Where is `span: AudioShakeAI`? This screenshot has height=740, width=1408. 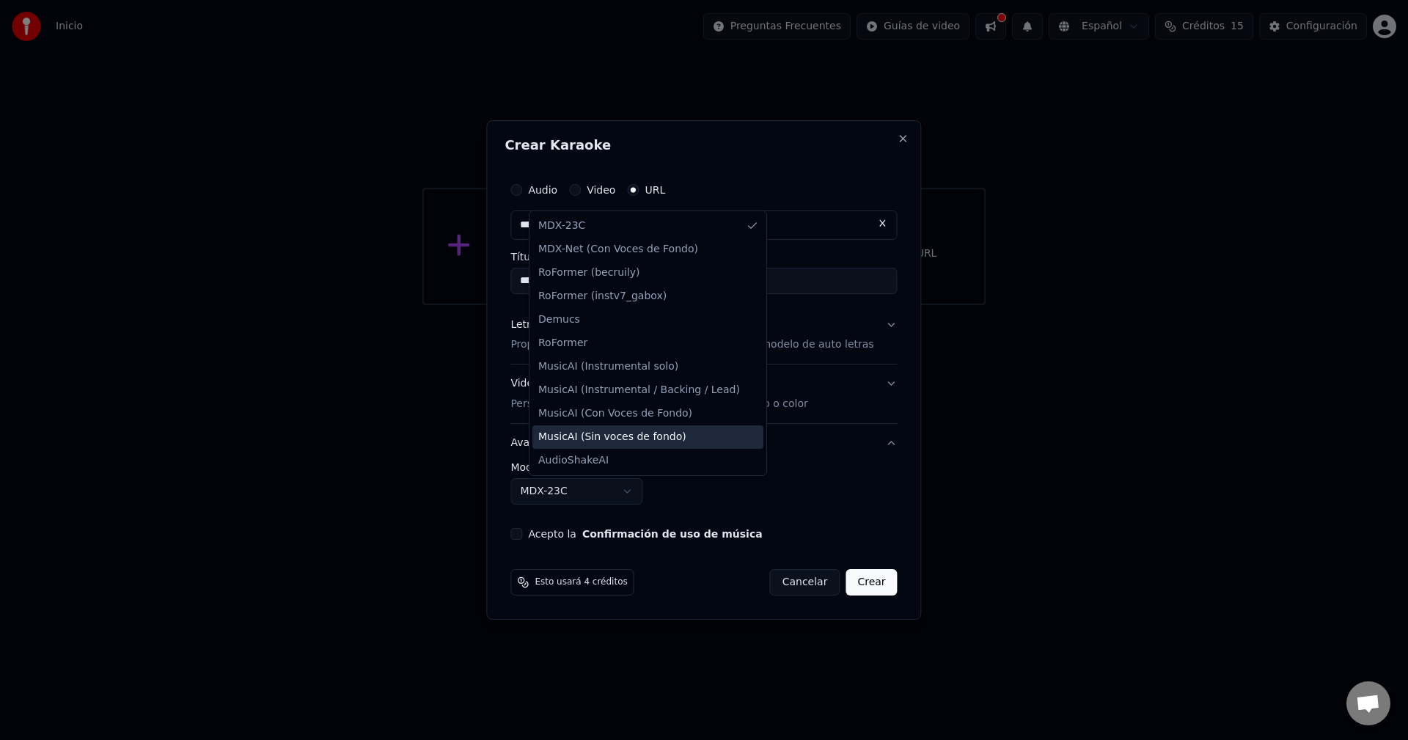 span: AudioShakeAI is located at coordinates (573, 460).